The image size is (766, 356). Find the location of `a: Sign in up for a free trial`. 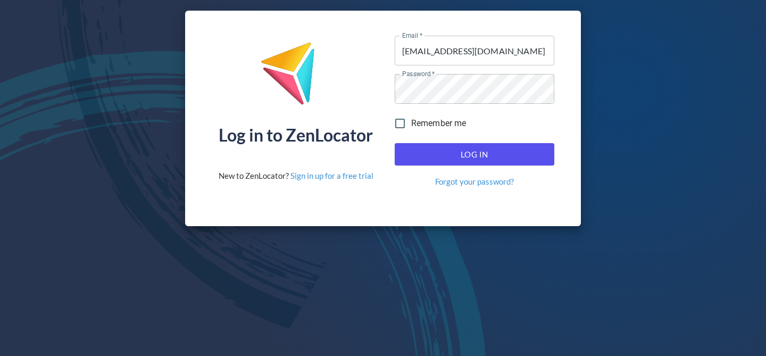

a: Sign in up for a free trial is located at coordinates (332, 175).